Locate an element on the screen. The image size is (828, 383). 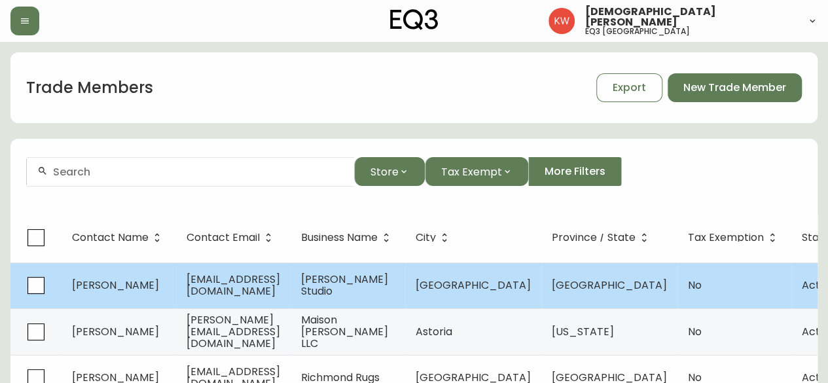
button: New Trade Member is located at coordinates (734, 88).